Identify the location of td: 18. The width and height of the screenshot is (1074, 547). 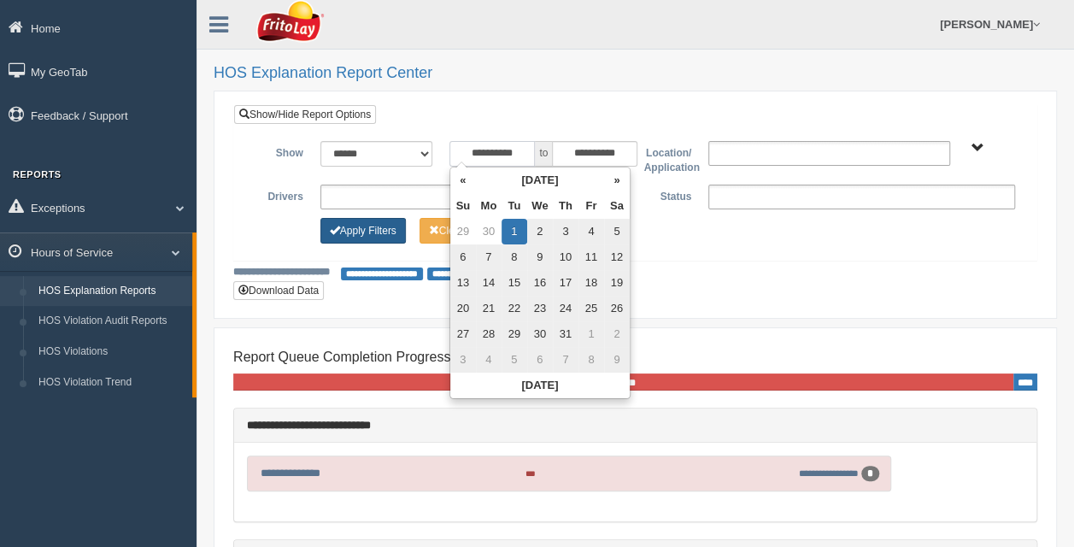
(591, 283).